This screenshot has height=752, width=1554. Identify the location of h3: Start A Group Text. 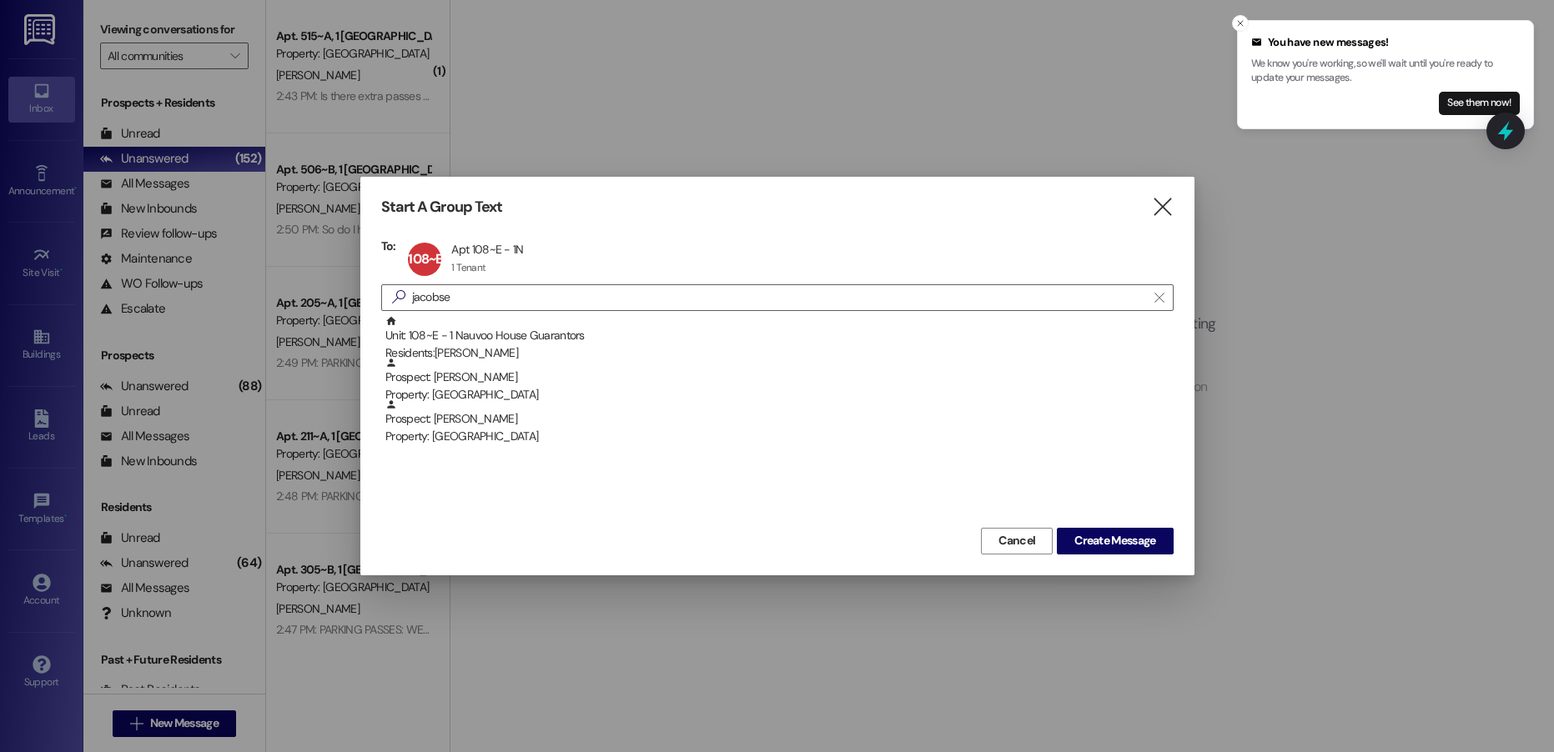
(442, 207).